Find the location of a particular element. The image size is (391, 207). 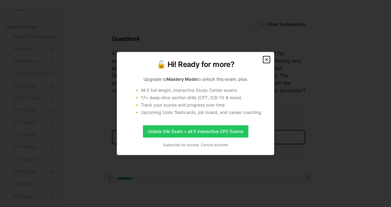

p: Upgrade to to unlock this exam, plus: is located at coordinates (196, 79).